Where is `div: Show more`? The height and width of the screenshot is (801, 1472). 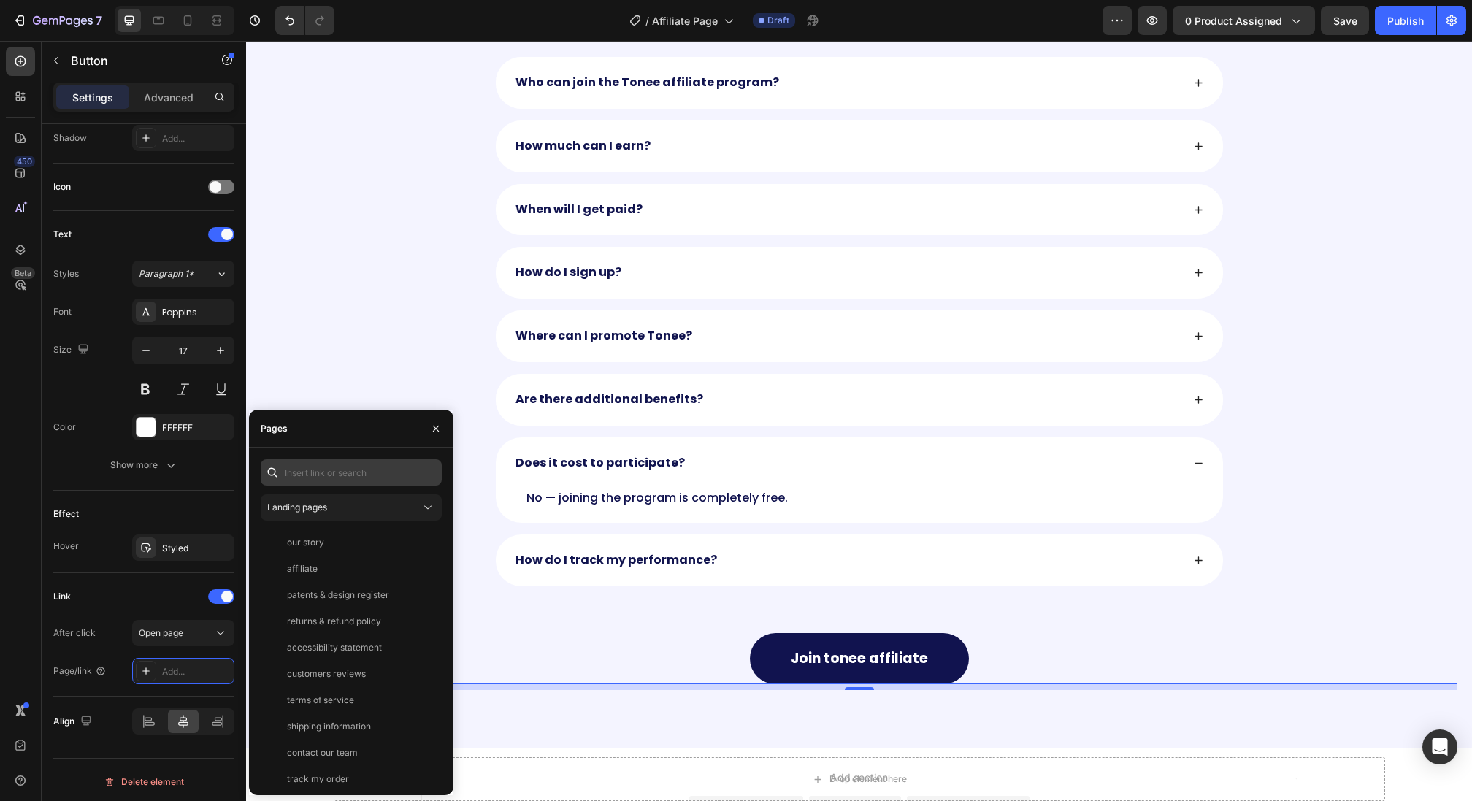 div: Show more is located at coordinates (144, 465).